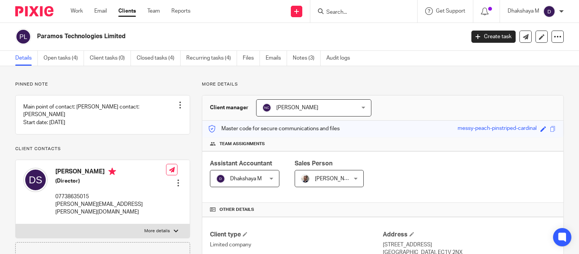 The width and height of the screenshot is (579, 254). What do you see at coordinates (111, 197) in the screenshot?
I see `p: 07738635015` at bounding box center [111, 197].